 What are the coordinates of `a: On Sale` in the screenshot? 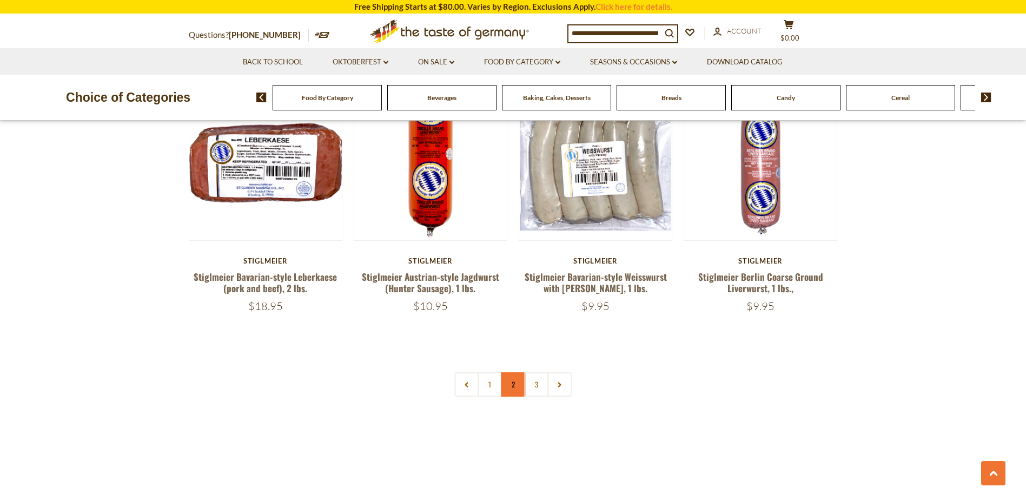 It's located at (436, 62).